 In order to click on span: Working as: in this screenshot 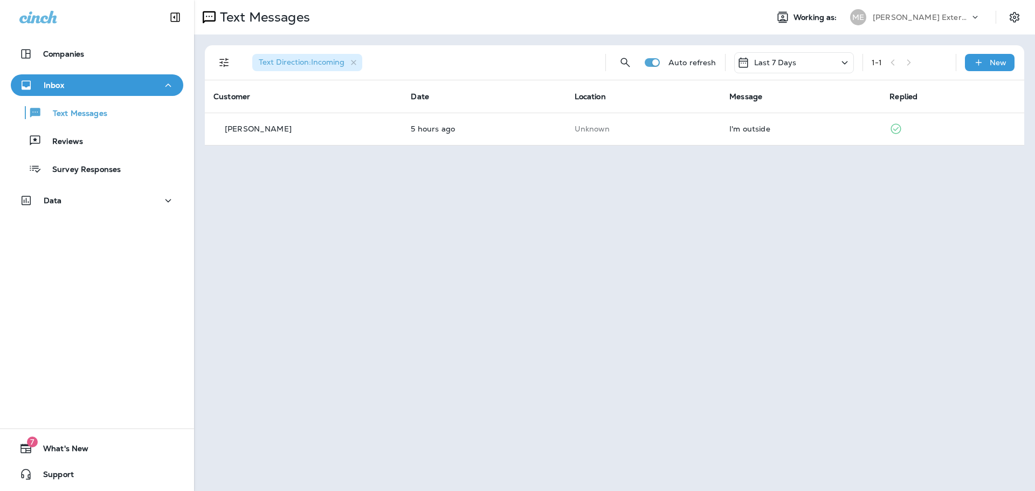, I will do `click(816, 17)`.